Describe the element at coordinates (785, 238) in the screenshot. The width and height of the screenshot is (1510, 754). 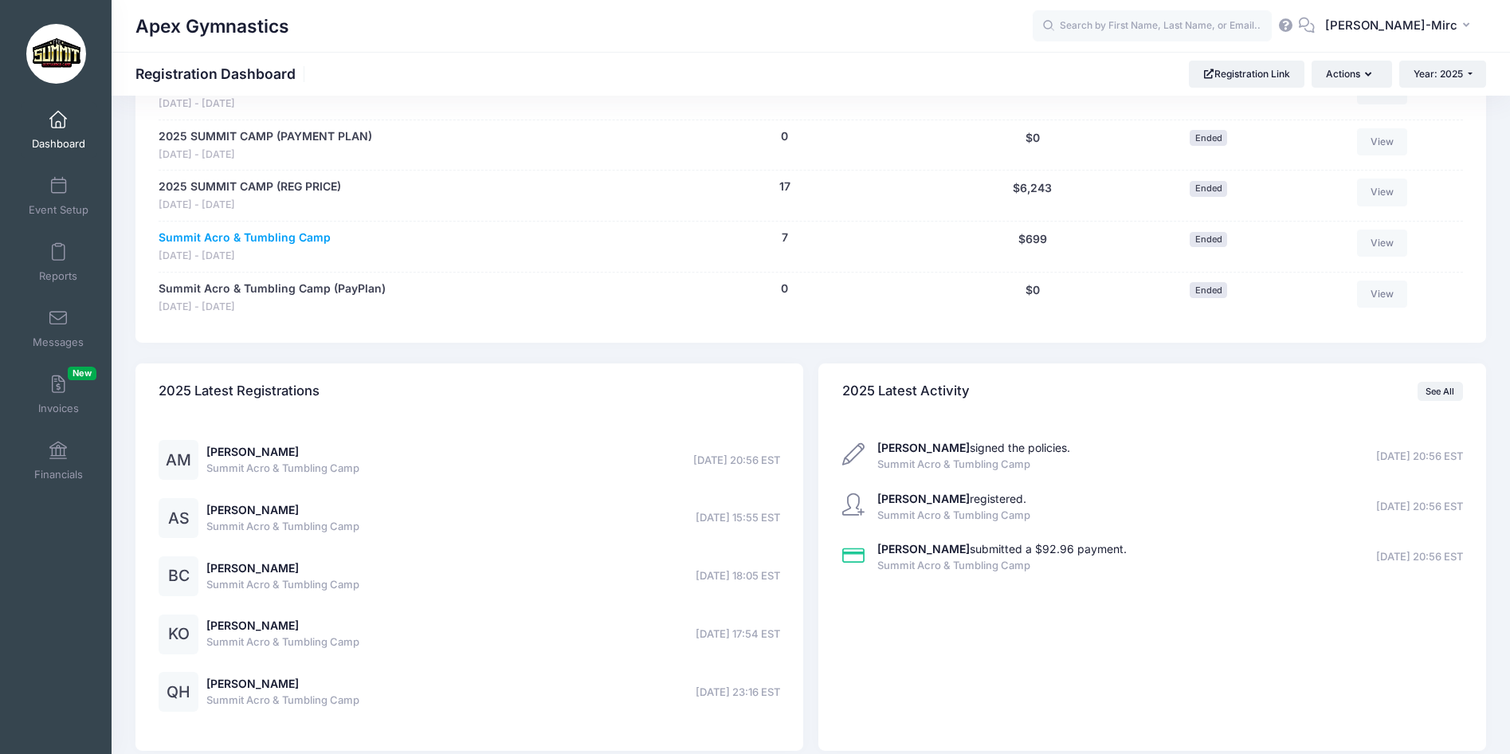
I see `button: 7` at that location.